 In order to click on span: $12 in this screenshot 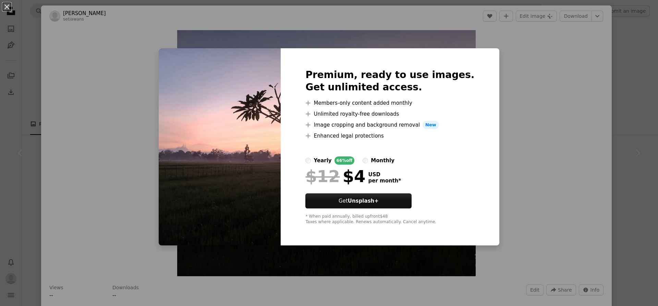, I will do `click(322, 176)`.